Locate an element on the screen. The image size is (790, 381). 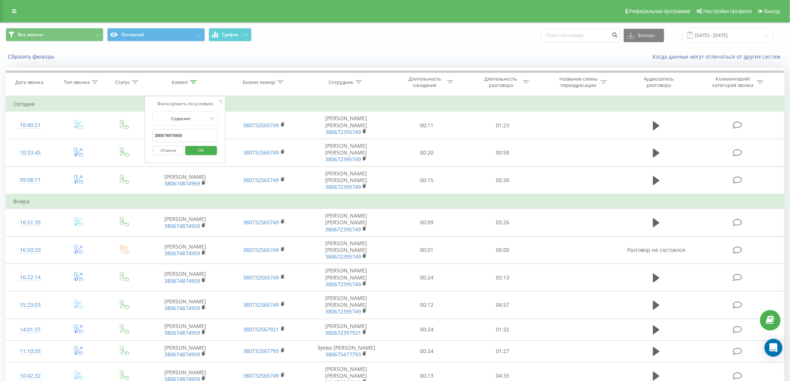
div: 16:51:35 is located at coordinates (30, 223).